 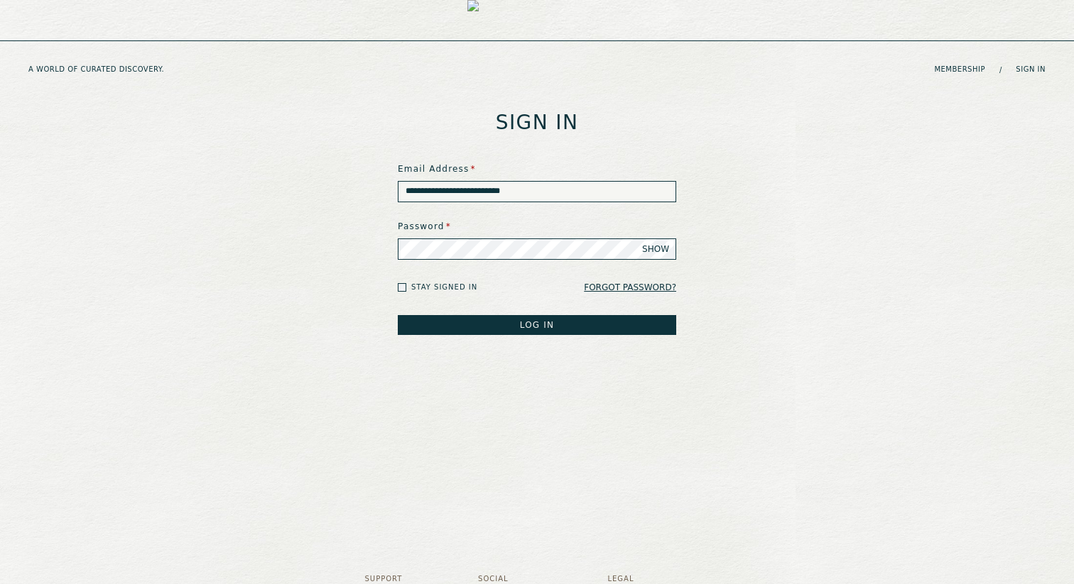 What do you see at coordinates (444, 287) in the screenshot?
I see `label: Stay signed in` at bounding box center [444, 287].